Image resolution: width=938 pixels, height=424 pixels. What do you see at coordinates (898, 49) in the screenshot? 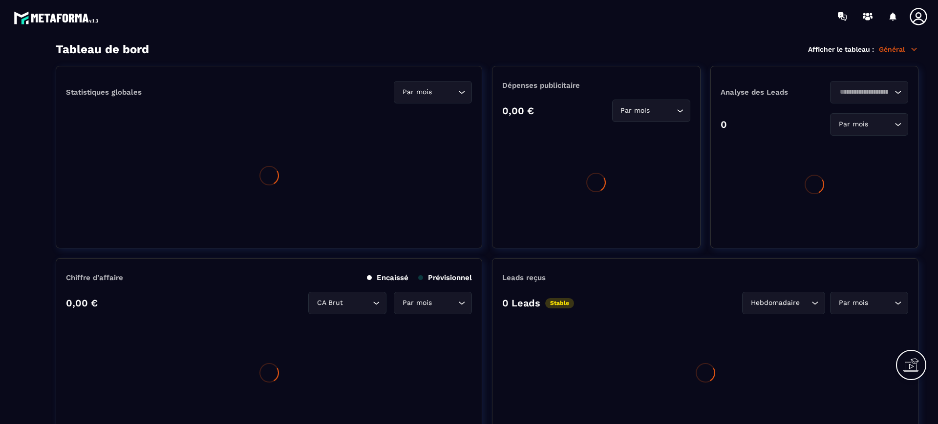
I see `p: Général` at bounding box center [898, 49].